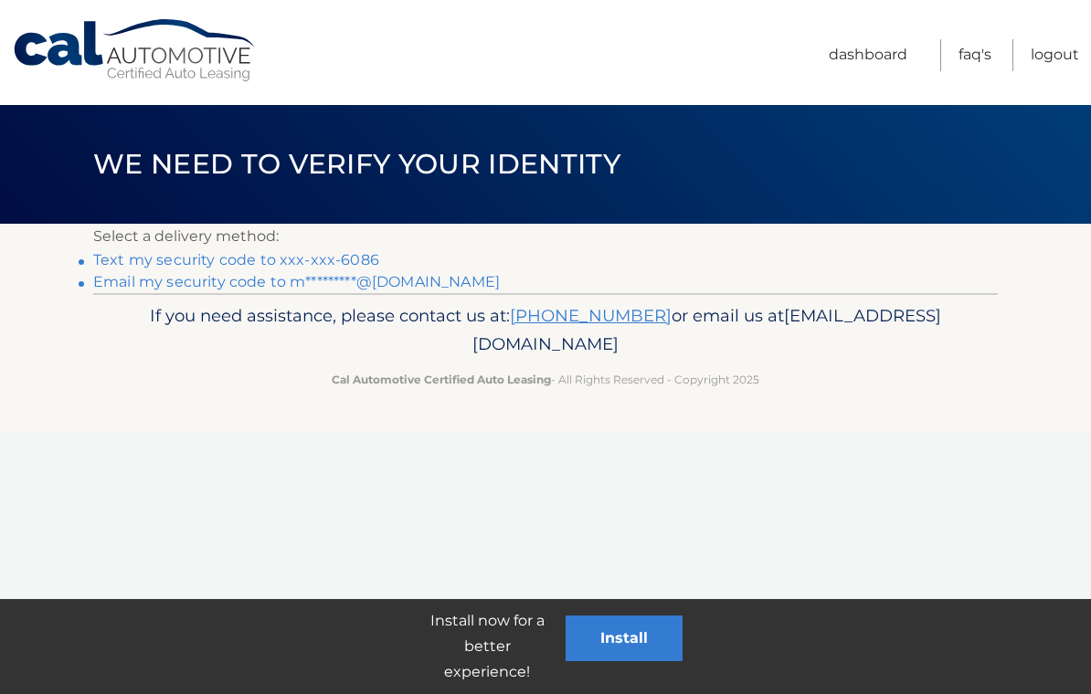 Image resolution: width=1091 pixels, height=694 pixels. Describe the element at coordinates (135, 50) in the screenshot. I see `a: Cal Automotive` at that location.